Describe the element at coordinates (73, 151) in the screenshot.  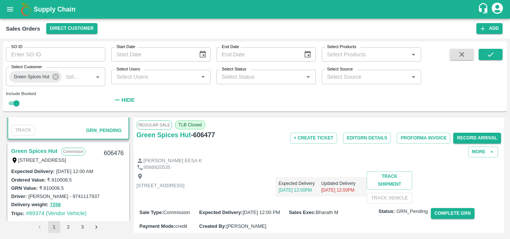
I see `p: Commission` at that location.